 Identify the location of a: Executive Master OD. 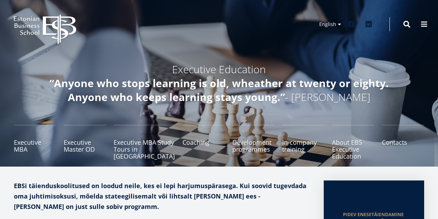
(85, 142).